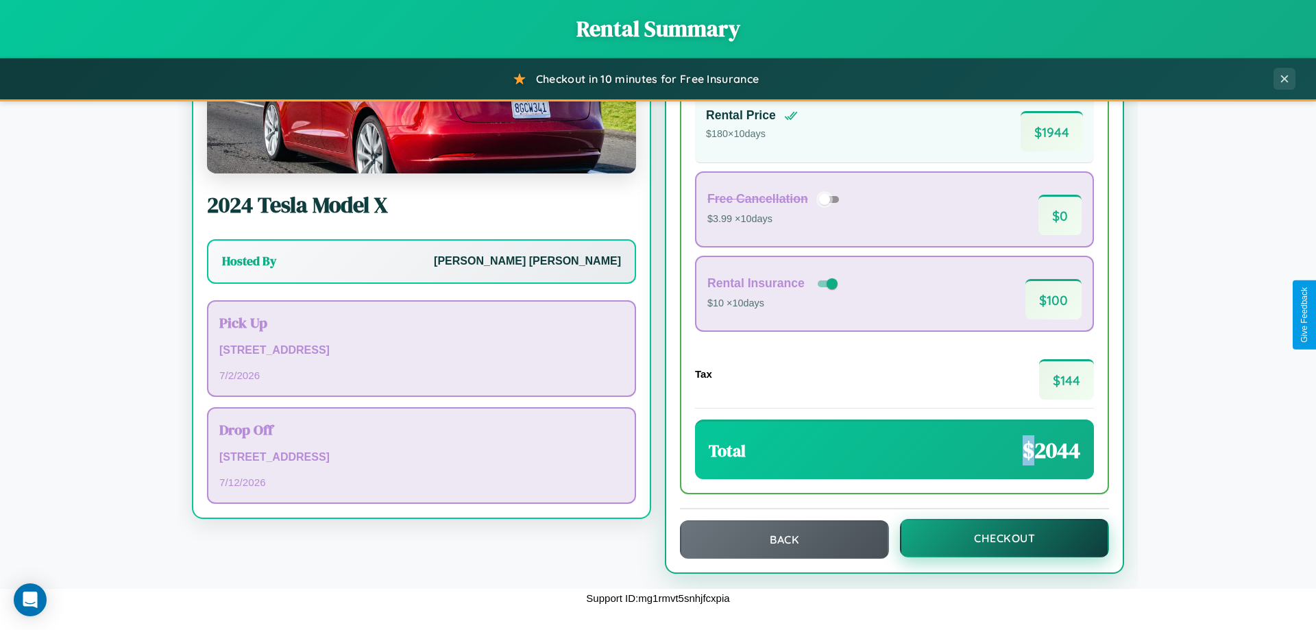 This screenshot has width=1316, height=630. What do you see at coordinates (703, 373) in the screenshot?
I see `h4: Tax` at bounding box center [703, 373].